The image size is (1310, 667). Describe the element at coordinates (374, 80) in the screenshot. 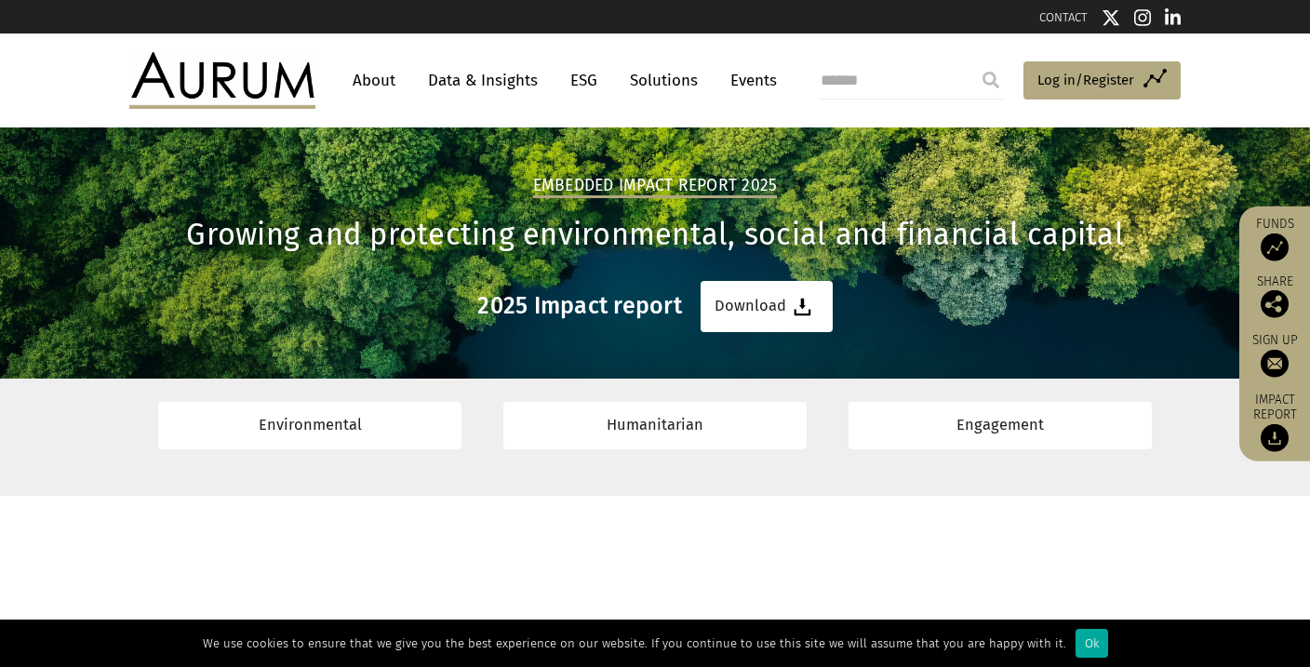

I see `a: About` at that location.